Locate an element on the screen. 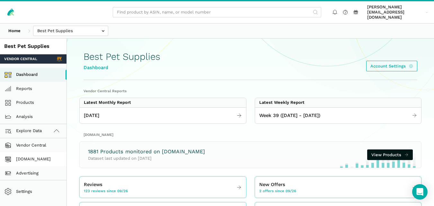 The height and width of the screenshot is (206, 434). a: View Products is located at coordinates (390, 155).